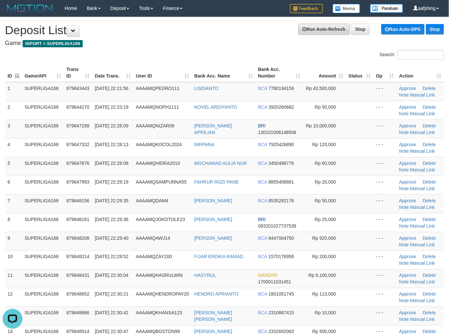 The width and height of the screenshot is (449, 334). I want to click on span: Copy 1801051745 to clipboard, so click(282, 294).